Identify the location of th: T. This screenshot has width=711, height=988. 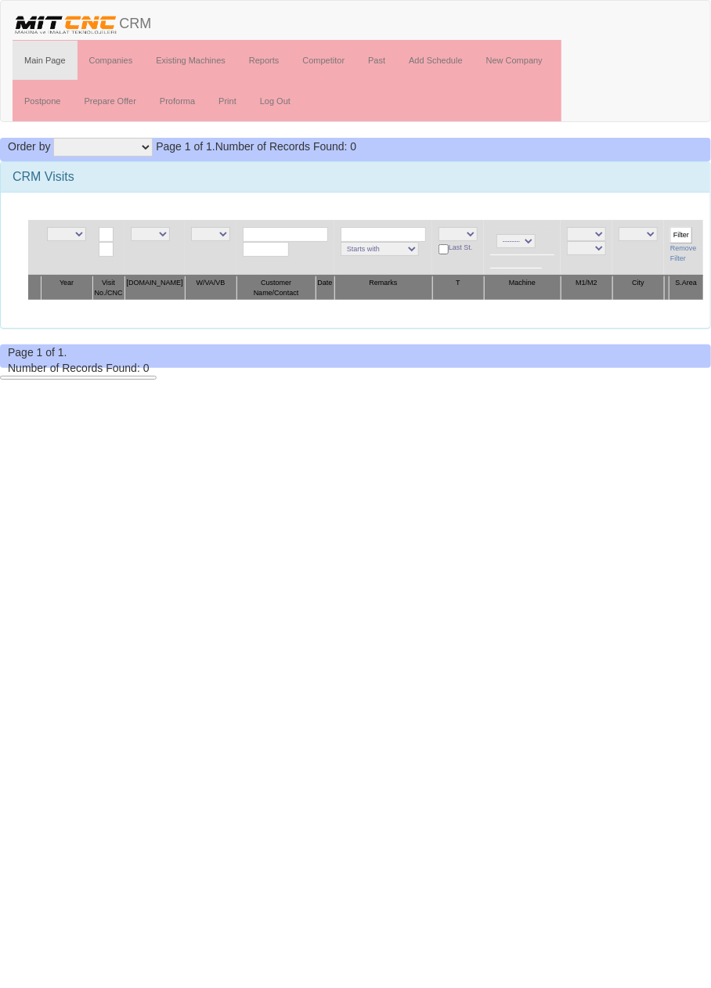
(458, 288).